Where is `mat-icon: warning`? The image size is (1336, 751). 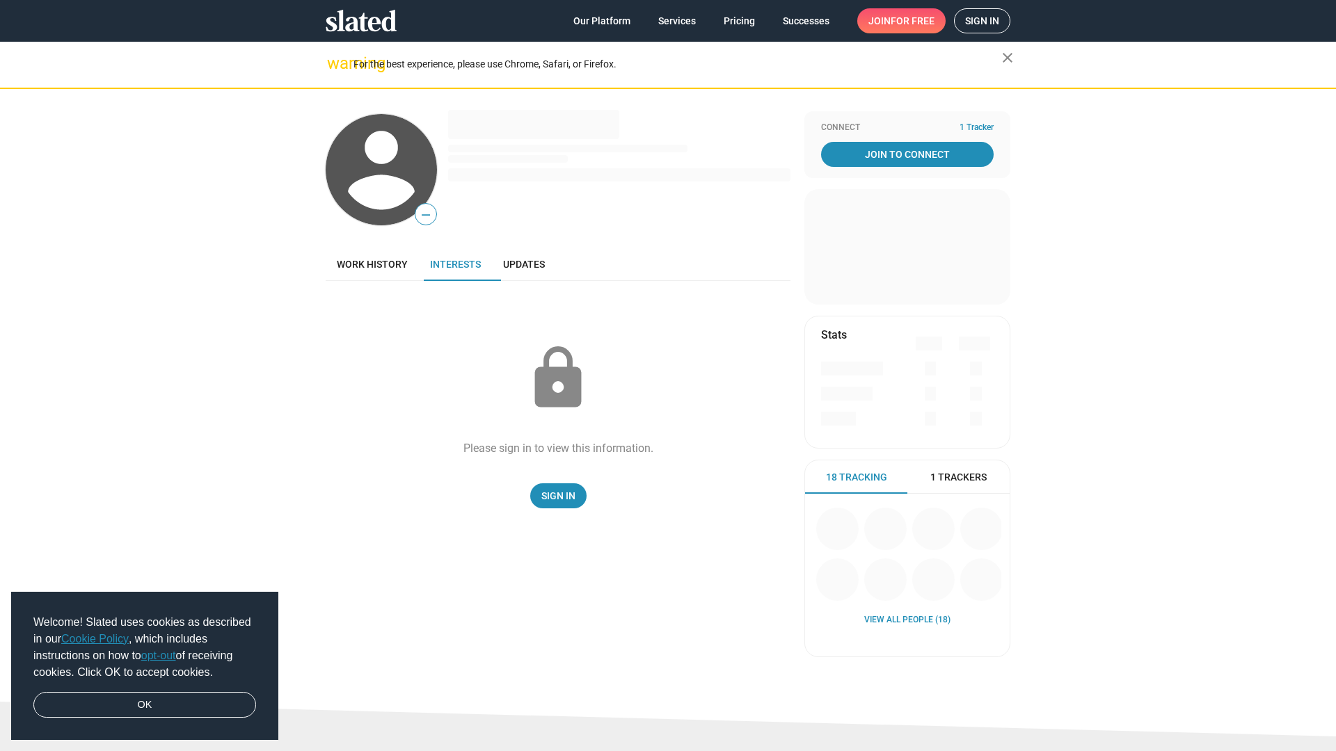
mat-icon: warning is located at coordinates (335, 63).